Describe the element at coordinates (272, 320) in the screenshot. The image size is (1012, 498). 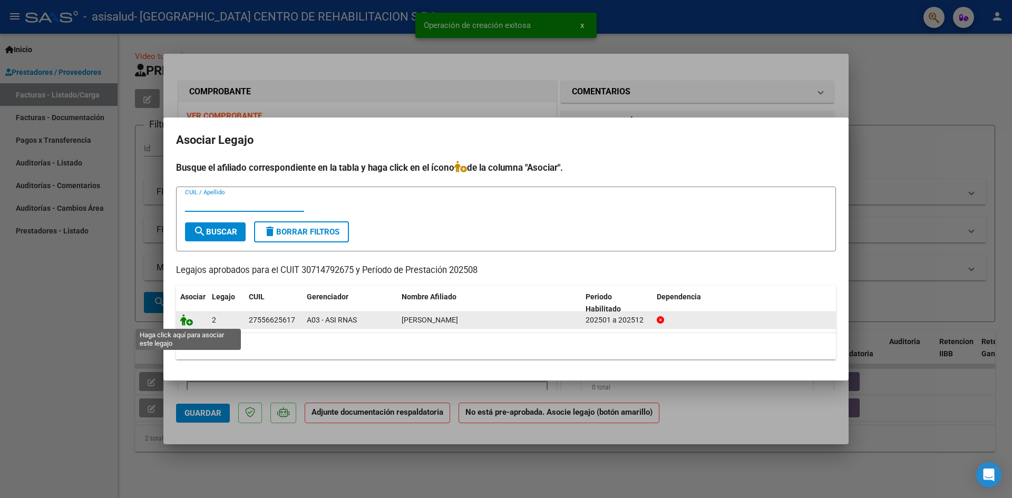
I see `div: 27556625617` at that location.